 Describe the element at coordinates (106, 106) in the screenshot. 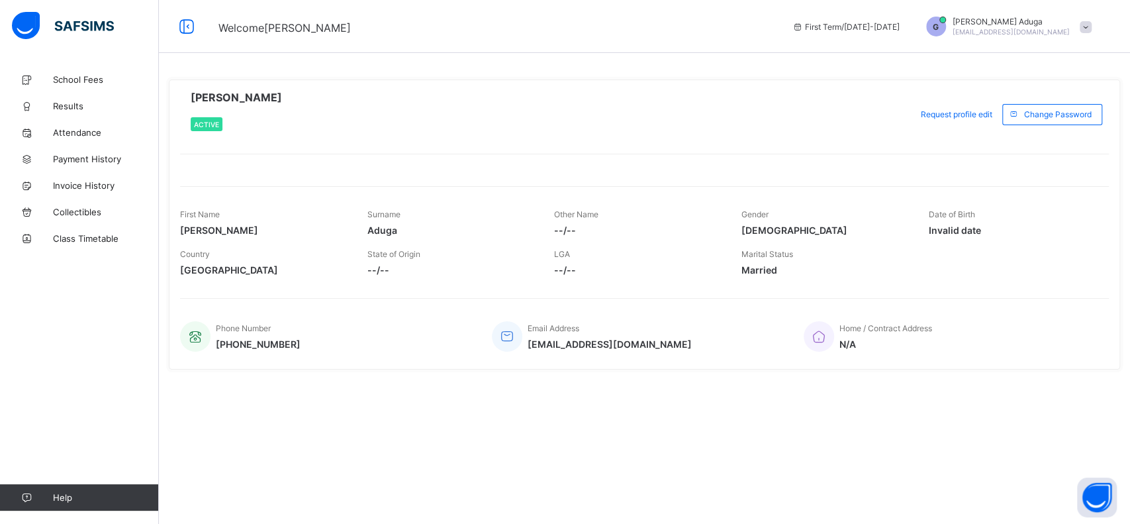

I see `span: Results` at that location.